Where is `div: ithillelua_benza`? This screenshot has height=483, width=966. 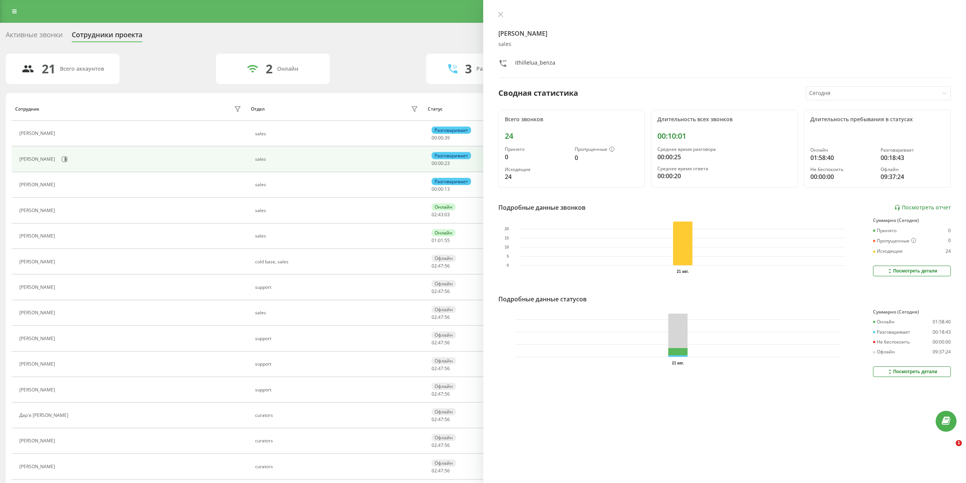
div: ithillelua_benza is located at coordinates (535, 64).